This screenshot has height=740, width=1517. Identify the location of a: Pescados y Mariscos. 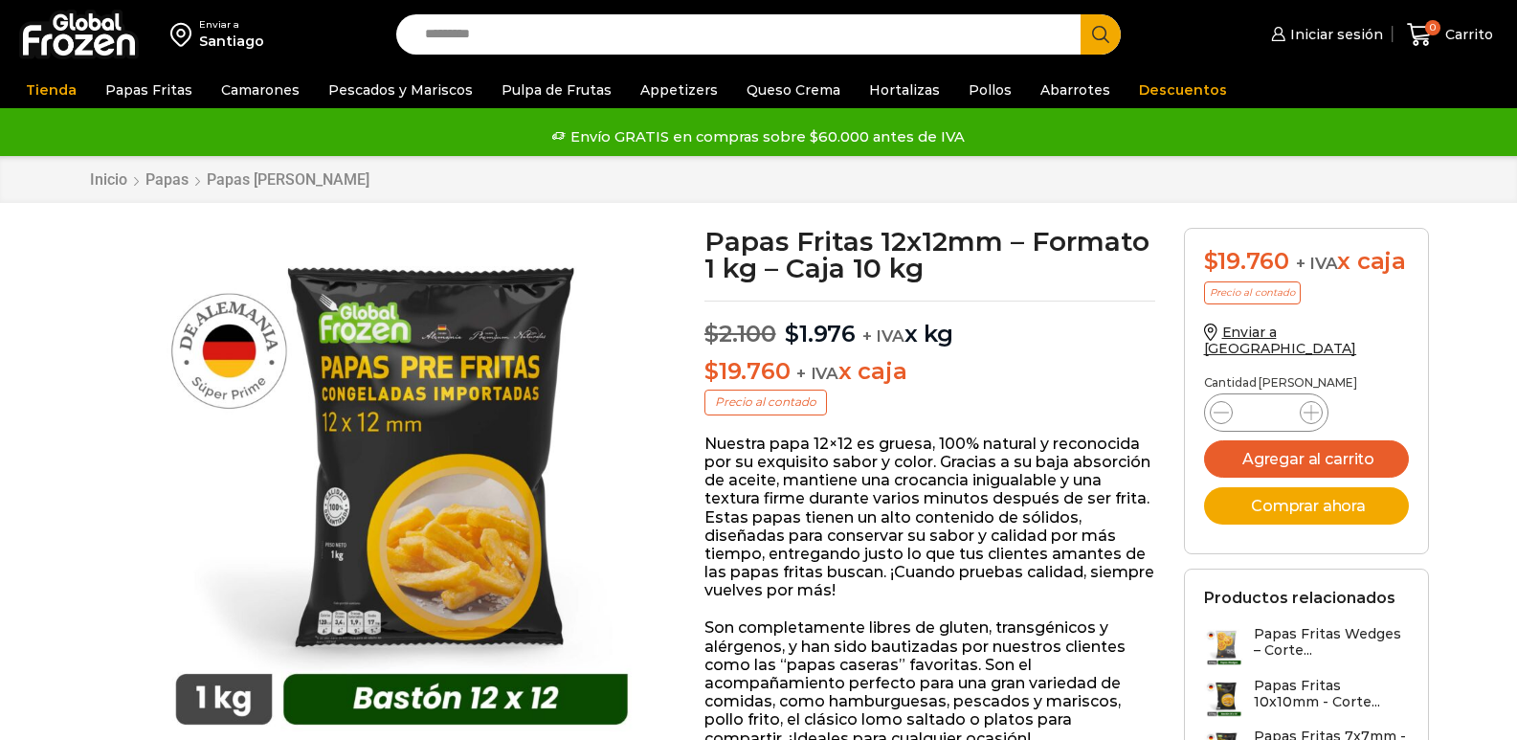
(400, 90).